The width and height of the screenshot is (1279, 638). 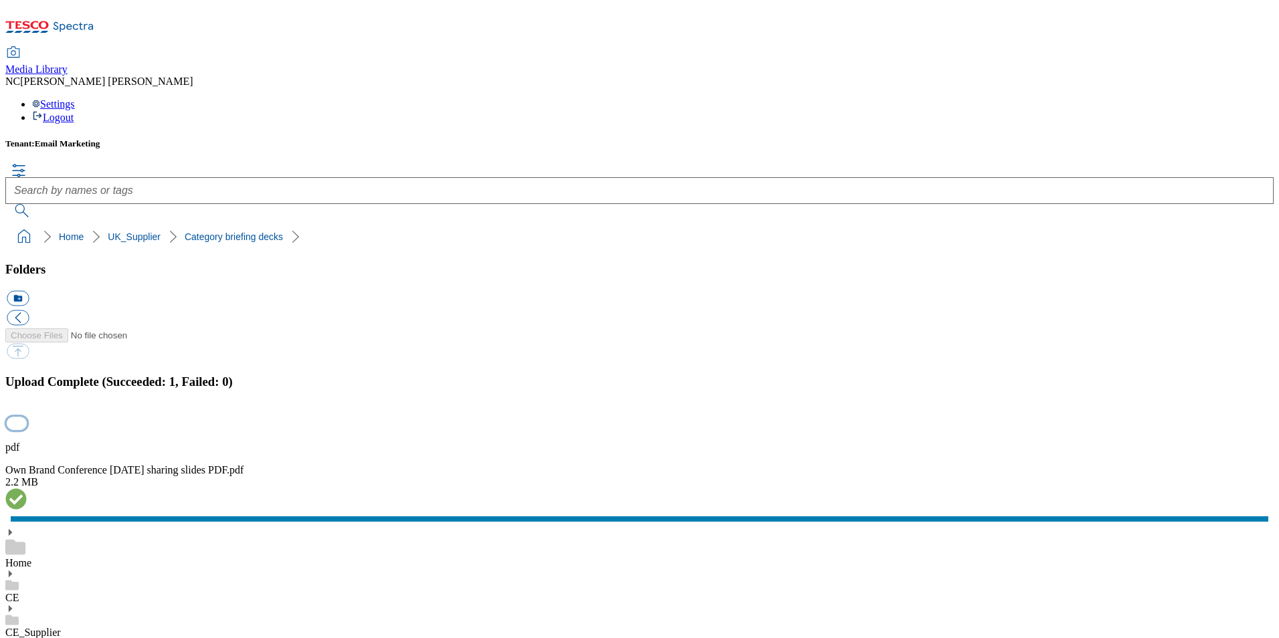 I want to click on a: CE_Supplier, so click(x=33, y=632).